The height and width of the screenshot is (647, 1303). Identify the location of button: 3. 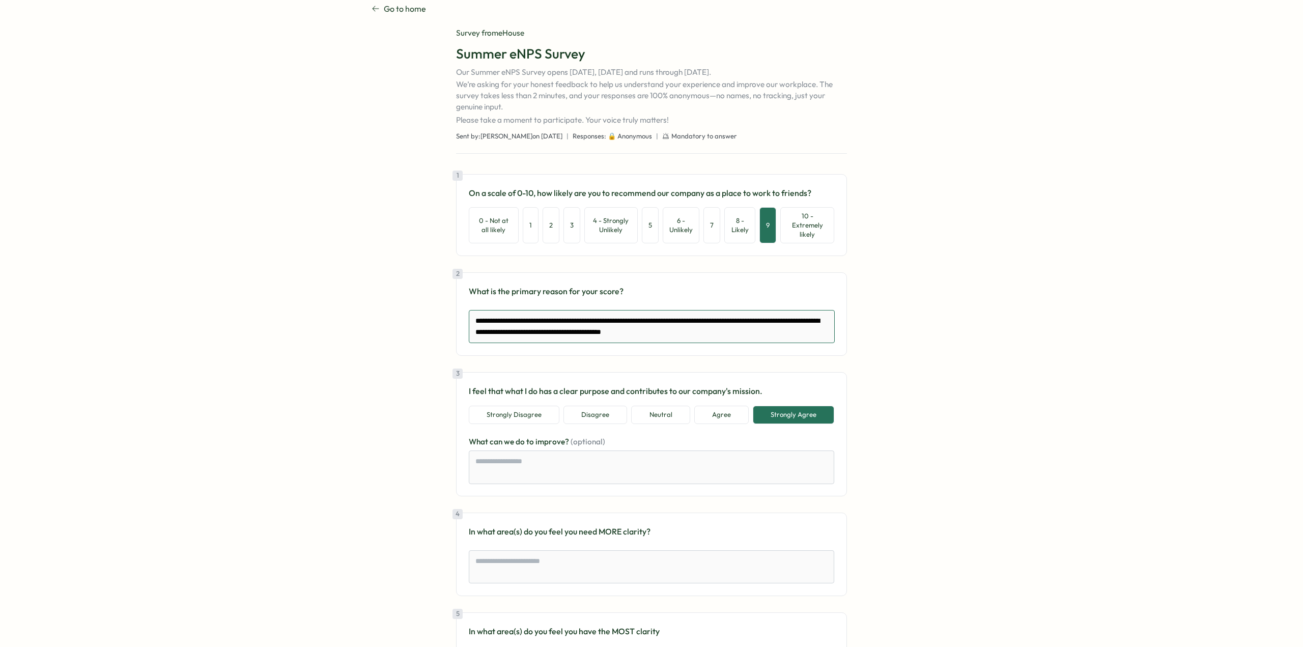
(571, 225).